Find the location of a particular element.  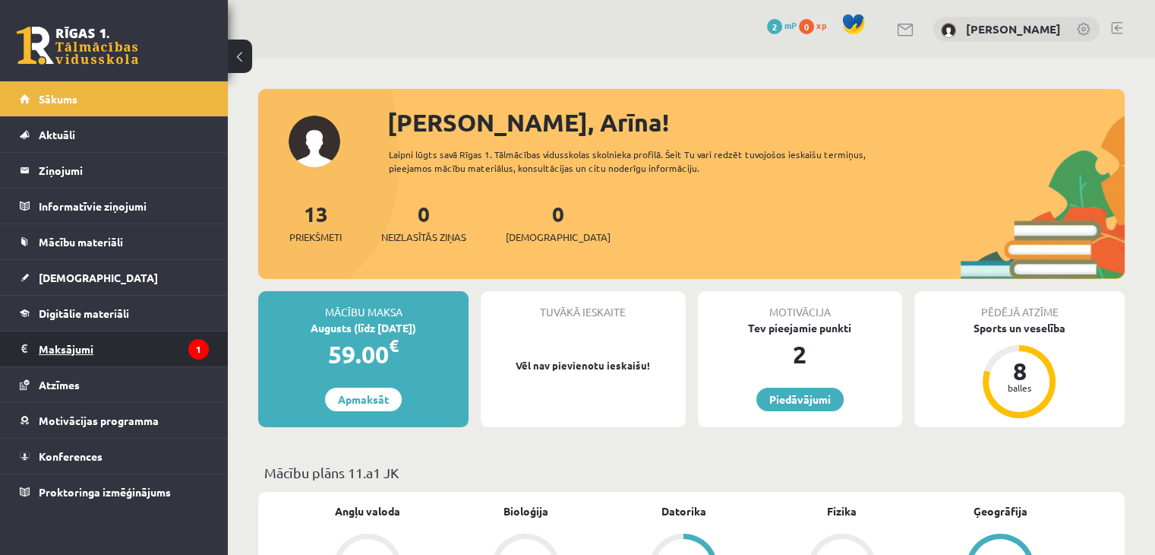

a: Apmaksāt is located at coordinates (363, 399).